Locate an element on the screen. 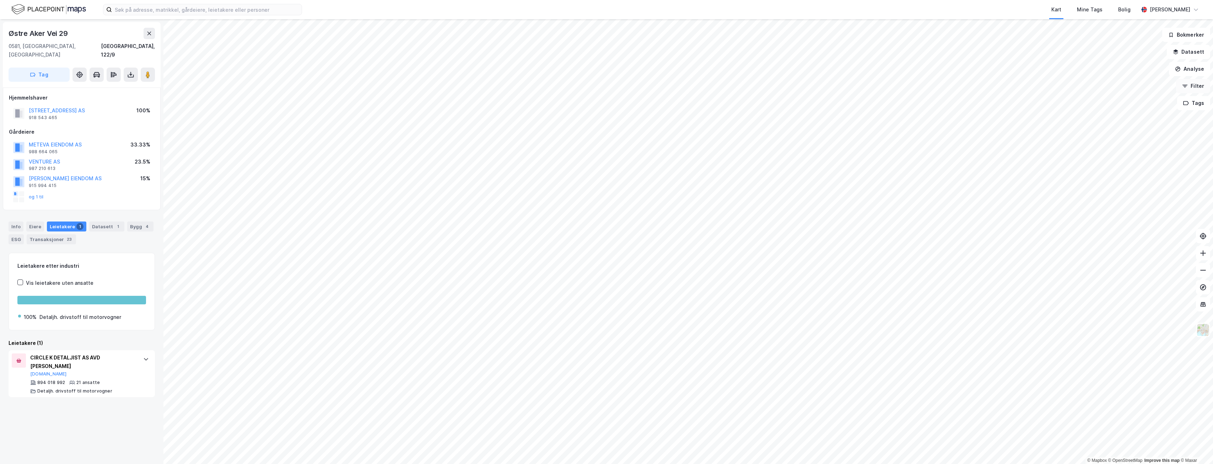 The image size is (1213, 464). img: Z is located at coordinates (1203, 330).